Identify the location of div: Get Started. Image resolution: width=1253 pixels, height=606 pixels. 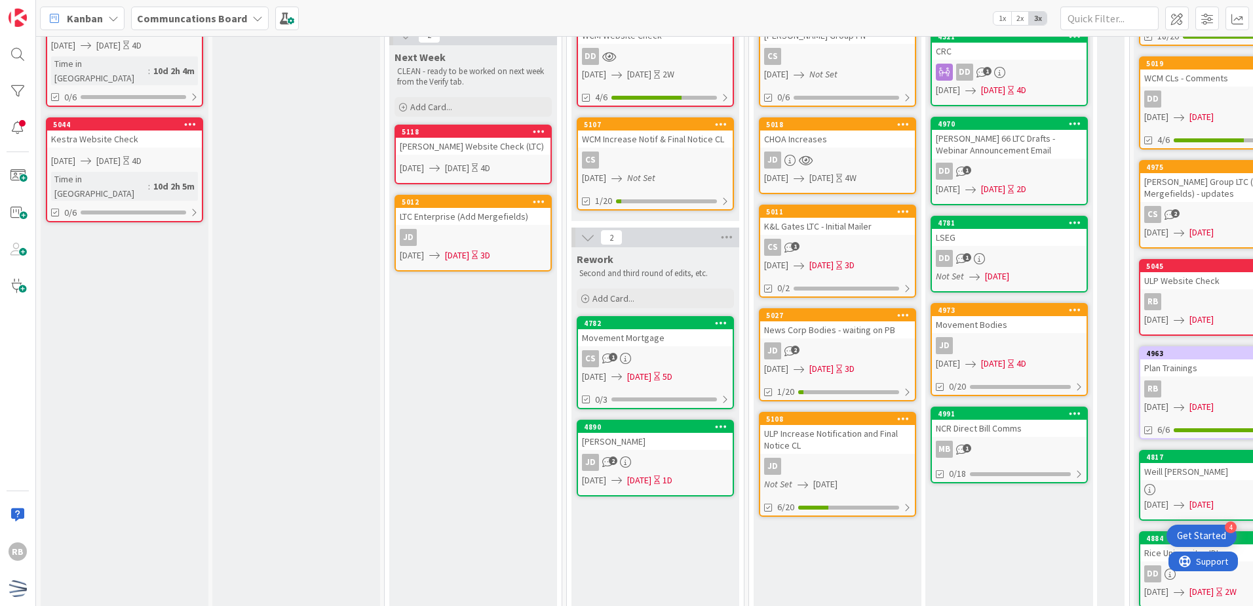
(1202, 536).